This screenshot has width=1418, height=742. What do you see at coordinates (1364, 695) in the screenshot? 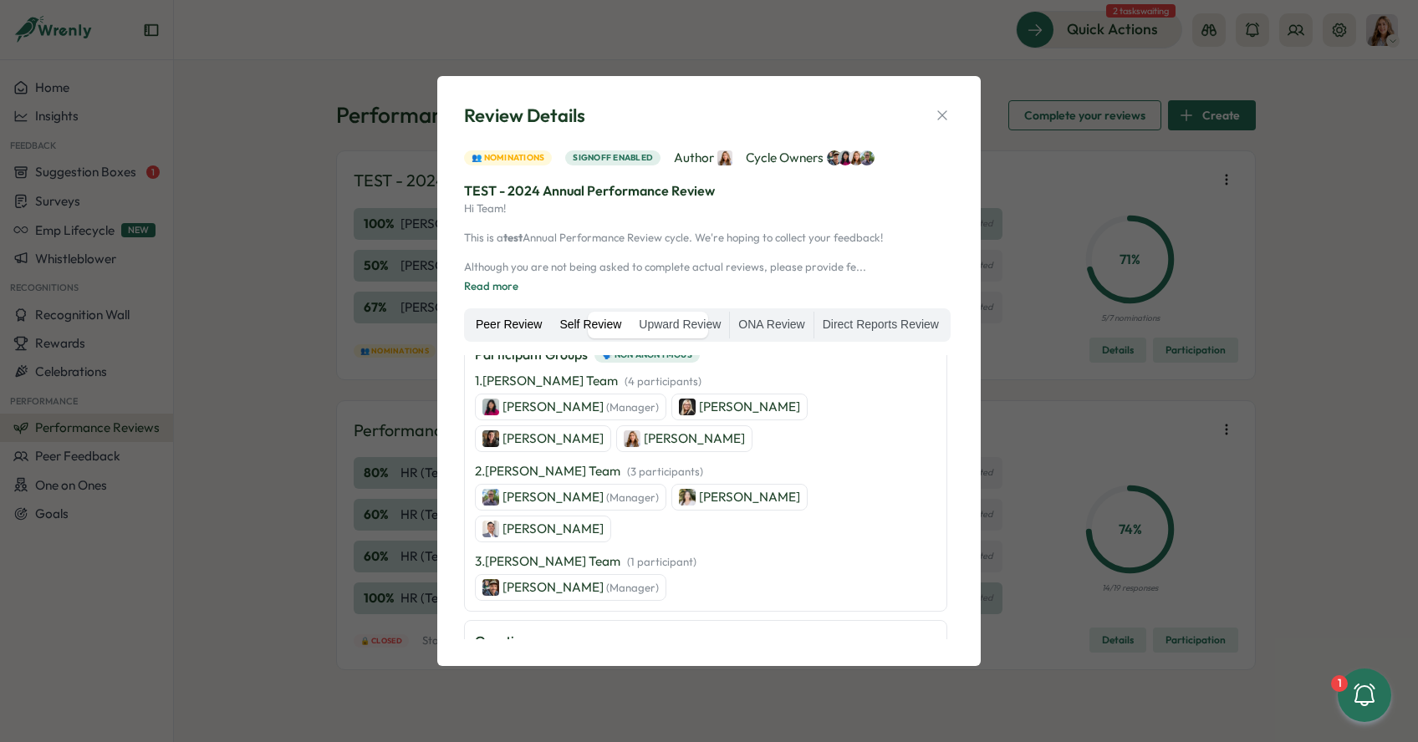
I see `button: 1` at bounding box center [1364, 695].